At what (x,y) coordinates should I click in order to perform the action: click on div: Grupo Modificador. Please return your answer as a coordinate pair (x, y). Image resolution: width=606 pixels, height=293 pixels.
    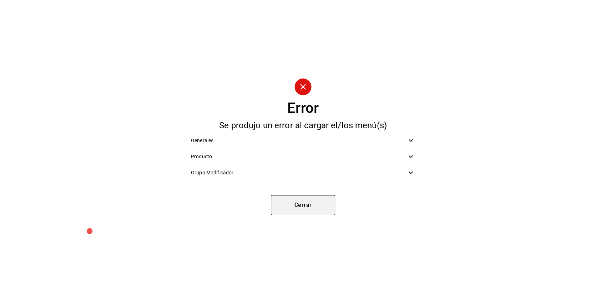
    Looking at the image, I should click on (303, 173).